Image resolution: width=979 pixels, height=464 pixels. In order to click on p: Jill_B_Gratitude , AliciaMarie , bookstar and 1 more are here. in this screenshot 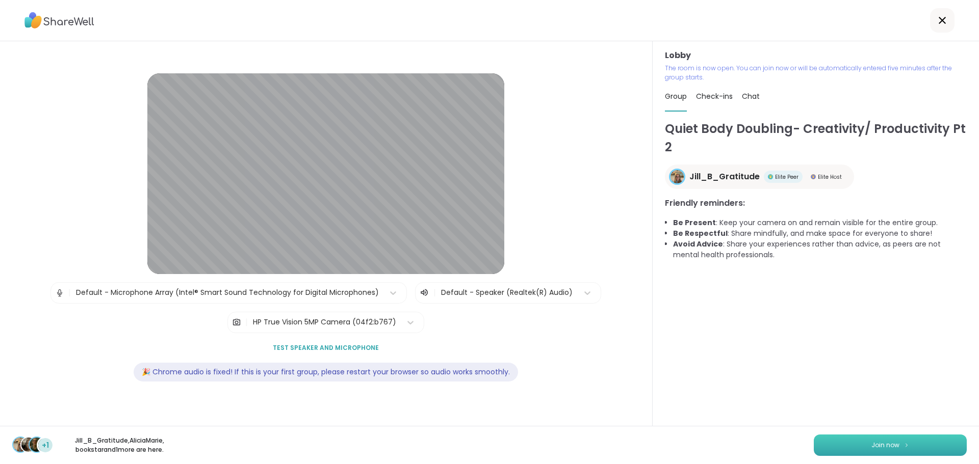, I will do `click(119, 445)`.